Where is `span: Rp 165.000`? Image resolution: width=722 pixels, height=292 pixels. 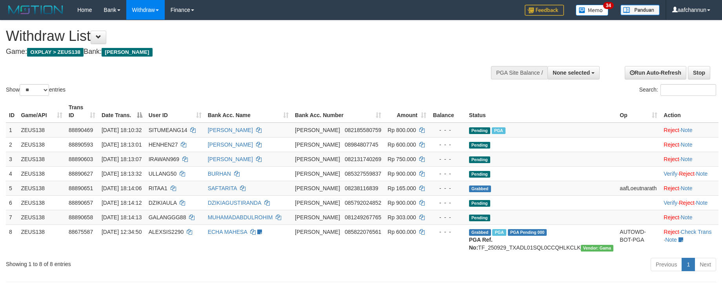 span: Rp 165.000 is located at coordinates (402, 188).